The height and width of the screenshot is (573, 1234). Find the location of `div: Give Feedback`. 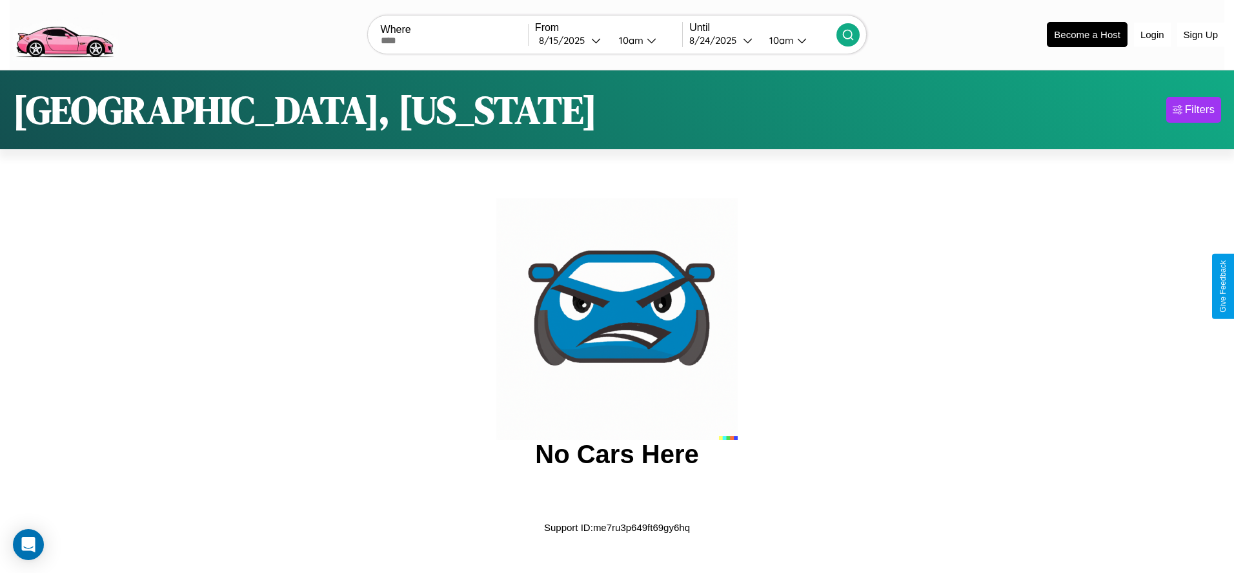

div: Give Feedback is located at coordinates (1223, 286).